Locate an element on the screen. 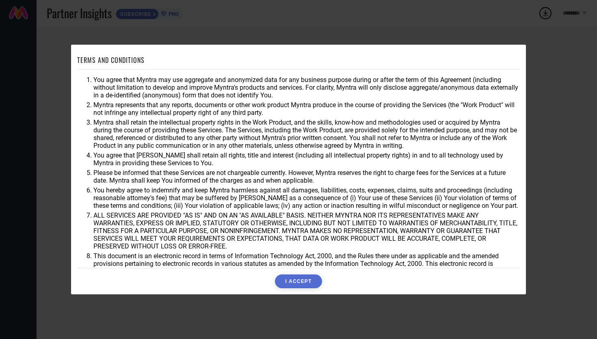 The image size is (597, 339). li: This document is an electronic record in terms of Information Technology Act, 2000, and the Rules... is located at coordinates (307, 264).